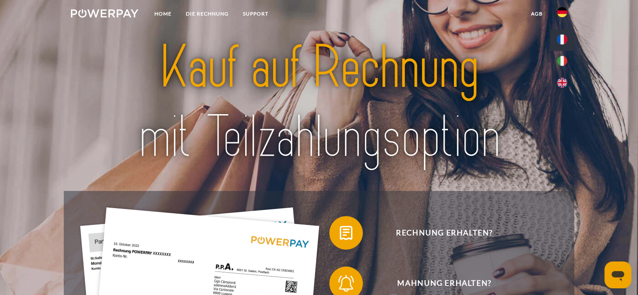 The height and width of the screenshot is (295, 638). I want to click on img: title-powerpay_de.svg, so click(319, 102).